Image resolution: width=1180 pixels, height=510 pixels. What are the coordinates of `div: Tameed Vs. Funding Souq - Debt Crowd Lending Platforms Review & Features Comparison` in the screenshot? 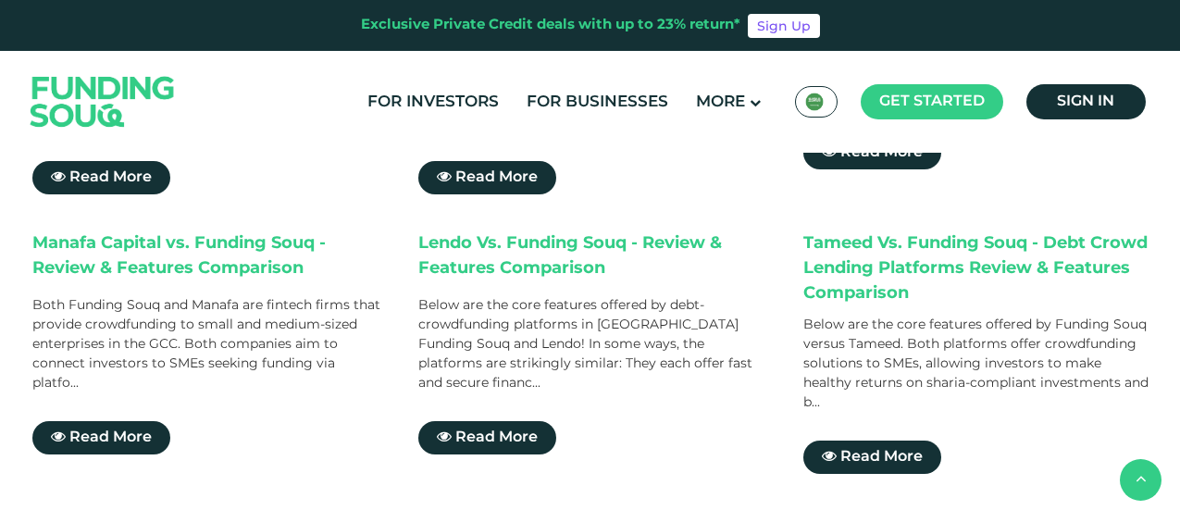 It's located at (977, 268).